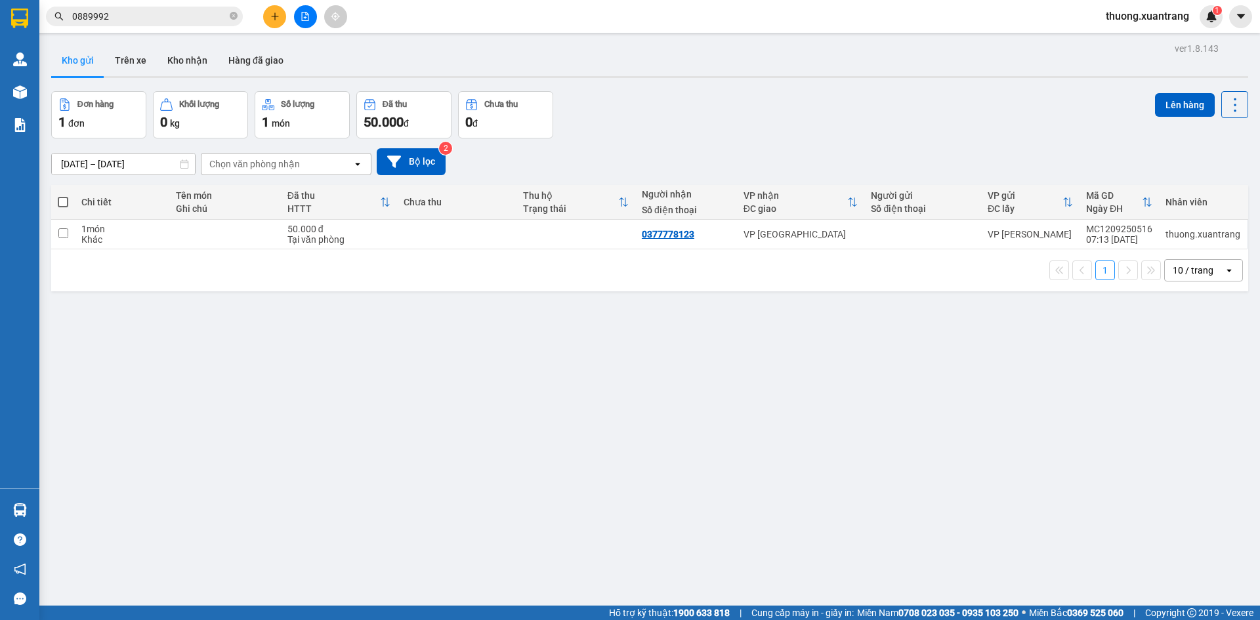 Image resolution: width=1260 pixels, height=620 pixels. Describe the element at coordinates (20, 569) in the screenshot. I see `span: notification` at that location.